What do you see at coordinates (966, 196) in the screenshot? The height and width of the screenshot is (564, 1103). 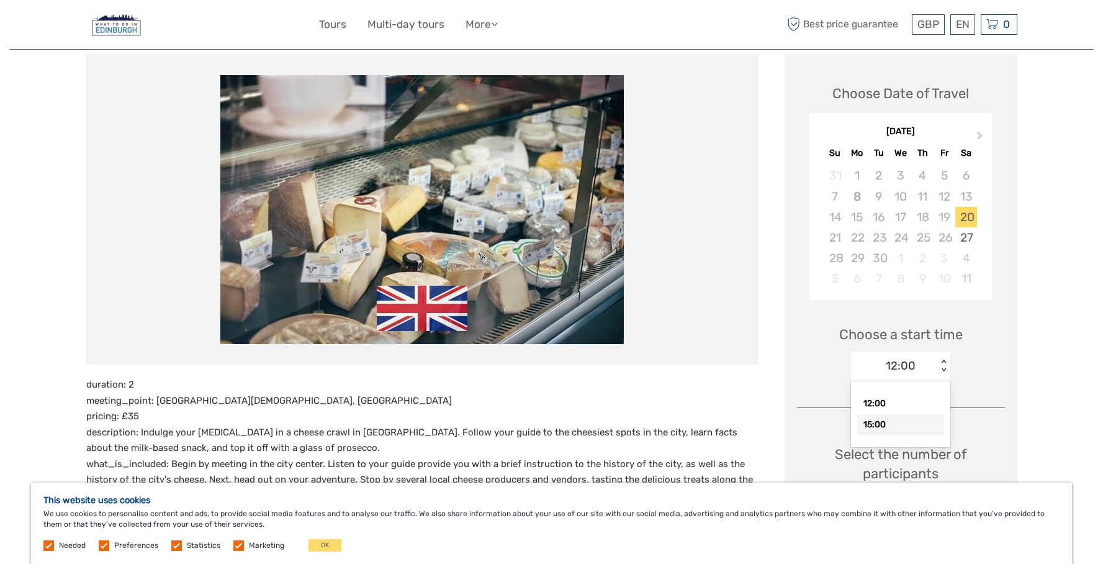 I see `div: Not available Saturday, September 13th, 2025` at bounding box center [966, 196].